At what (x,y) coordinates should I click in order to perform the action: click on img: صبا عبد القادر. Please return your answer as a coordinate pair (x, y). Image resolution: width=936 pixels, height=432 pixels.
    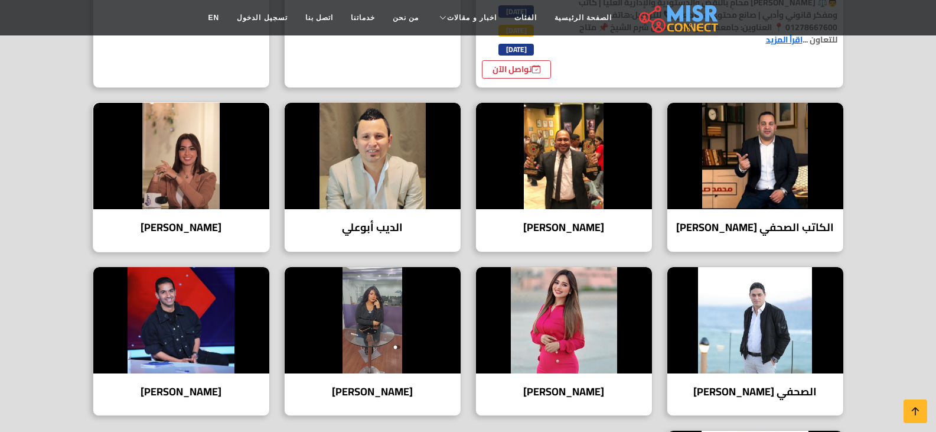
    Looking at the image, I should click on (181, 156).